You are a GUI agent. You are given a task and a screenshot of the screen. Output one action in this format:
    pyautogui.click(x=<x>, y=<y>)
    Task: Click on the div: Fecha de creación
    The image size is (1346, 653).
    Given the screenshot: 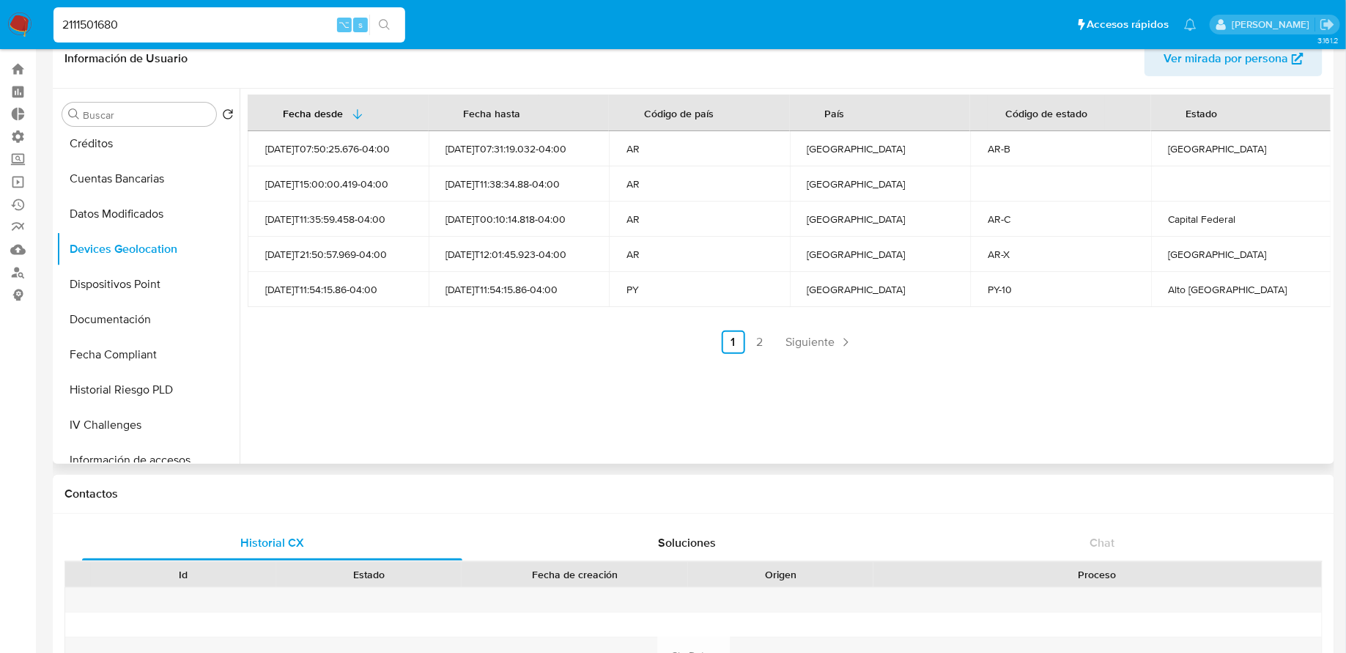 What is the action you would take?
    pyautogui.click(x=575, y=575)
    